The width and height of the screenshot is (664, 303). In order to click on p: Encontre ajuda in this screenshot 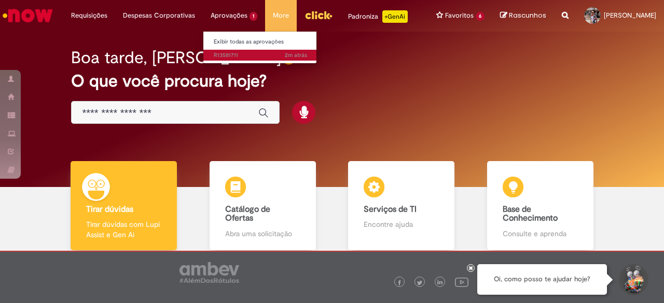, I will do `click(401, 225)`.